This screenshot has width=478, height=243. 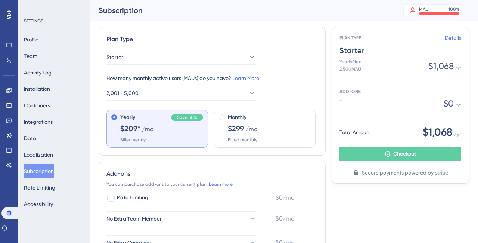 What do you see at coordinates (212, 39) in the screenshot?
I see `div: Plan Type` at bounding box center [212, 39].